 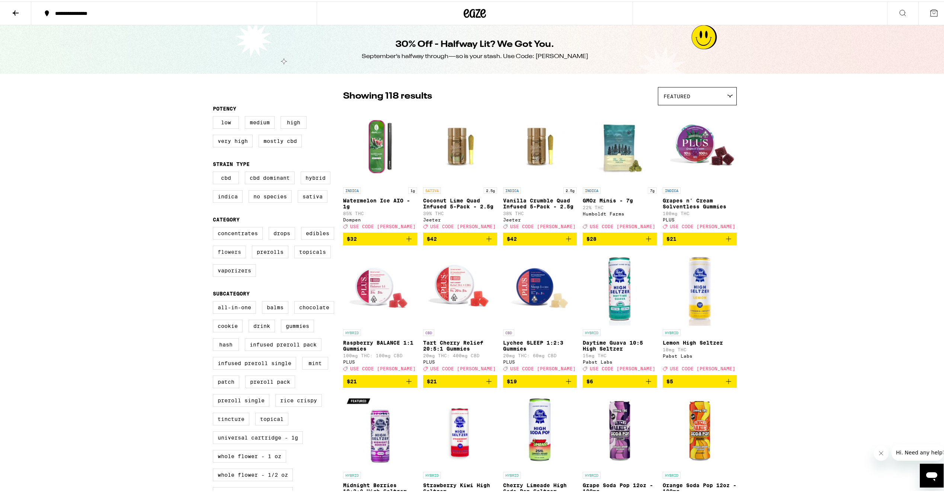 I want to click on label: Tincture, so click(x=231, y=417).